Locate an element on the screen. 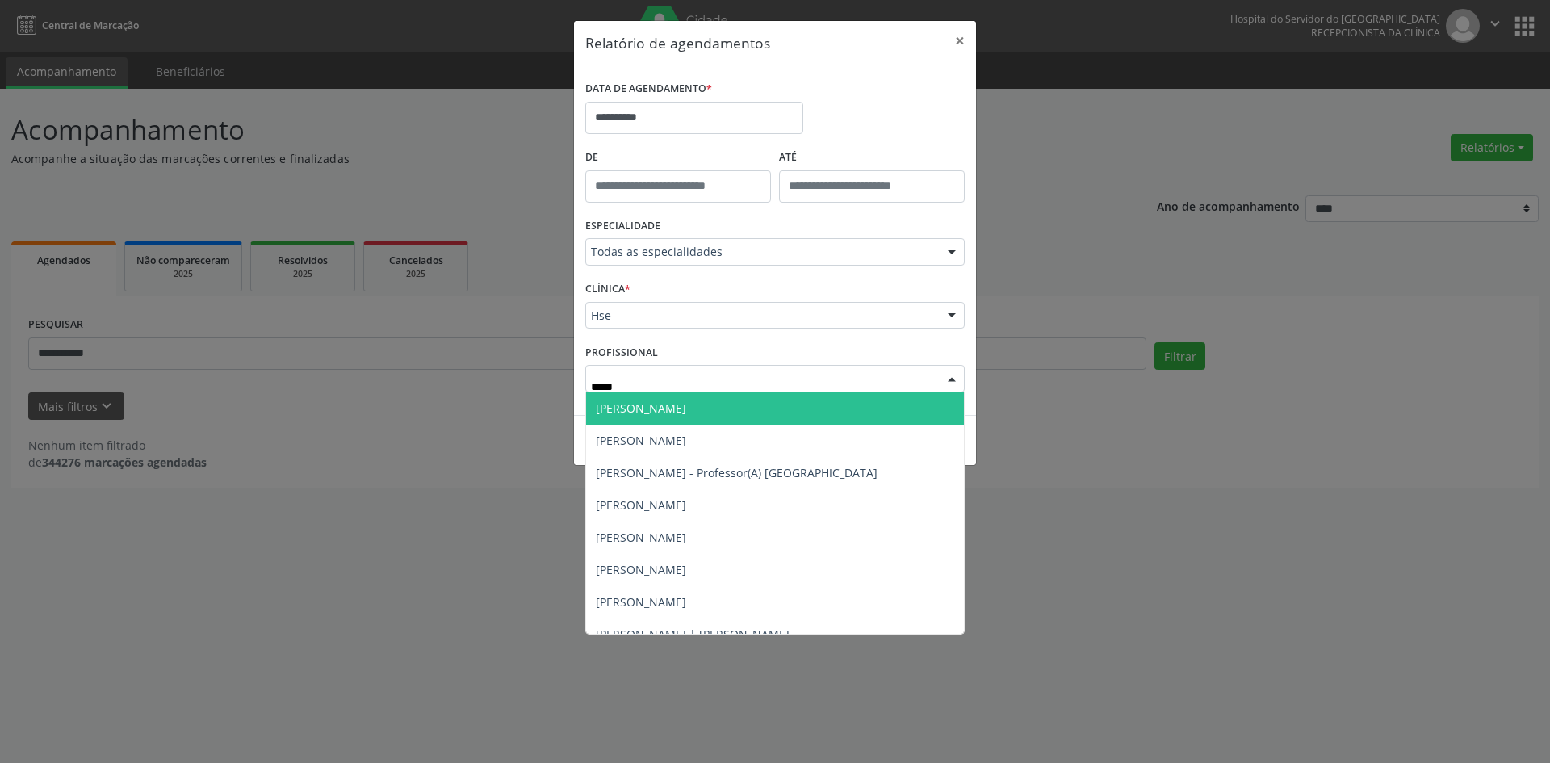 This screenshot has width=1550, height=763. label: ESPECIALIDADE is located at coordinates (622, 226).